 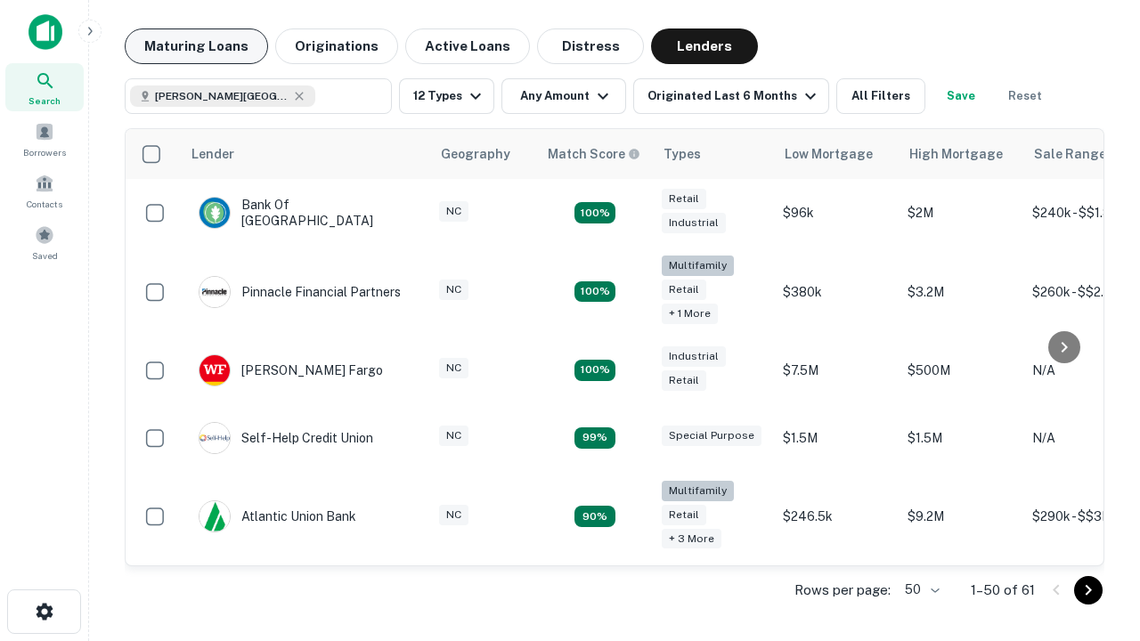 I want to click on a: Contacts, so click(x=45, y=191).